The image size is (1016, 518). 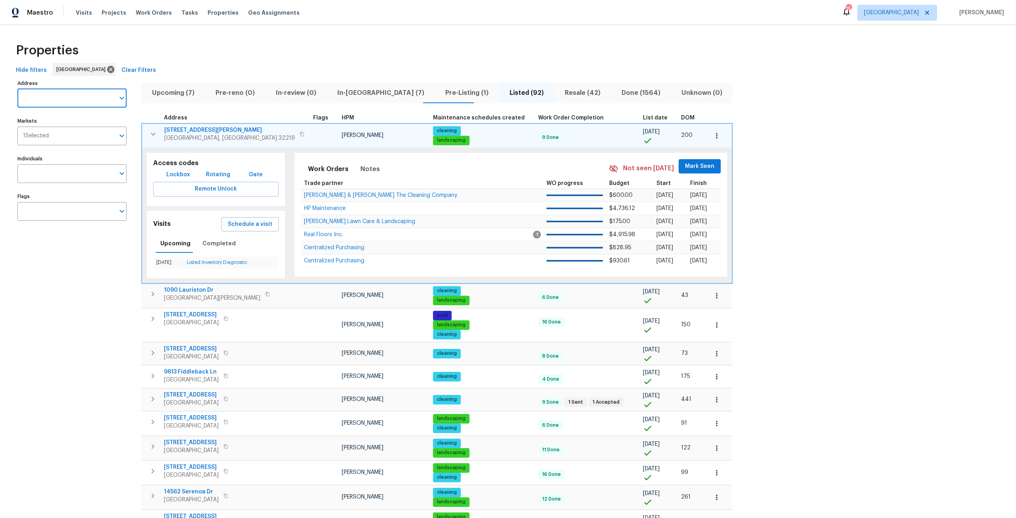 What do you see at coordinates (72, 83) in the screenshot?
I see `label: Address` at bounding box center [72, 83].